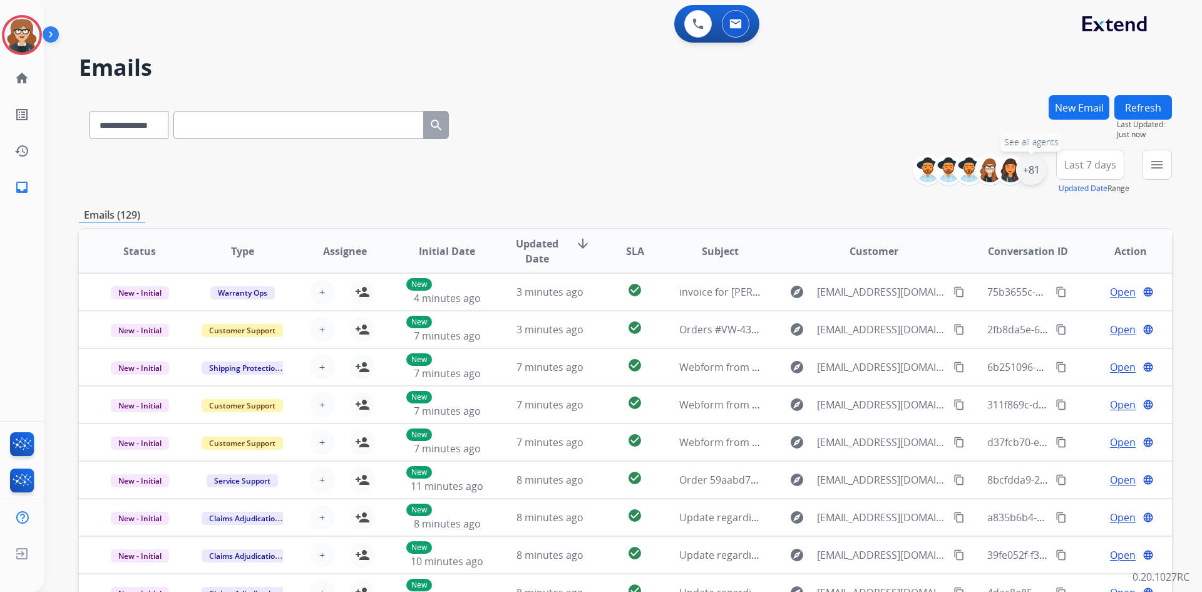  What do you see at coordinates (1084, 329) in the screenshot?
I see `span: 2fb8da5e-6a8e-444d-8b86-d36710a905a0` at bounding box center [1084, 329].